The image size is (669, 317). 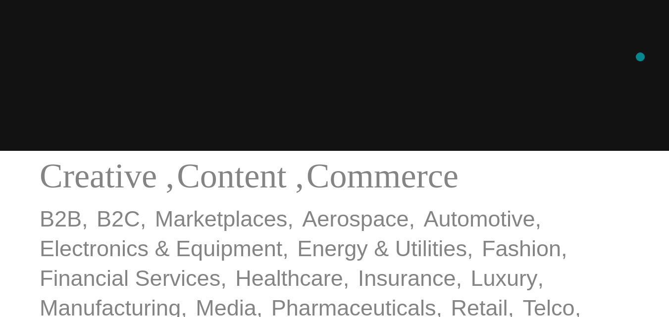 What do you see at coordinates (382, 248) in the screenshot?
I see `a: Energy & Utilities` at bounding box center [382, 248].